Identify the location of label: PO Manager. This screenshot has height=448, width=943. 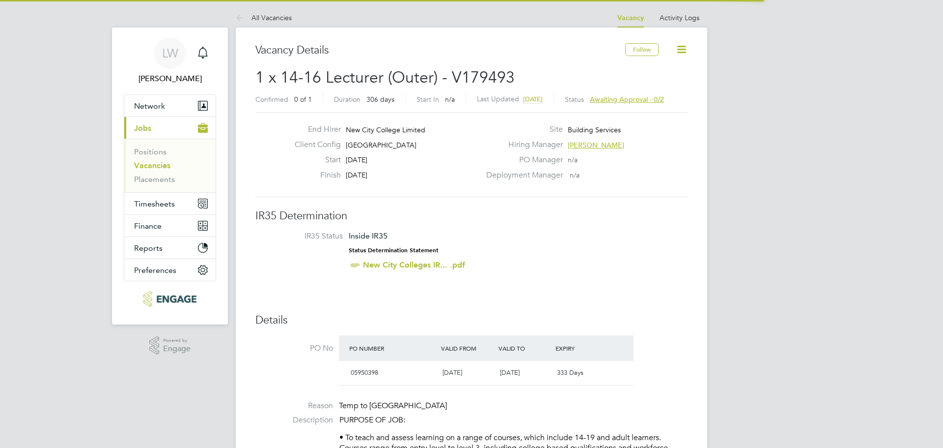
(522, 160).